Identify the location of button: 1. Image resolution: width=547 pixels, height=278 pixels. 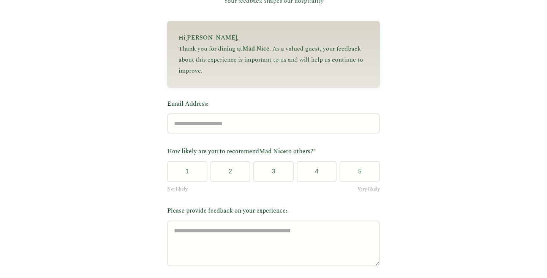
(187, 171).